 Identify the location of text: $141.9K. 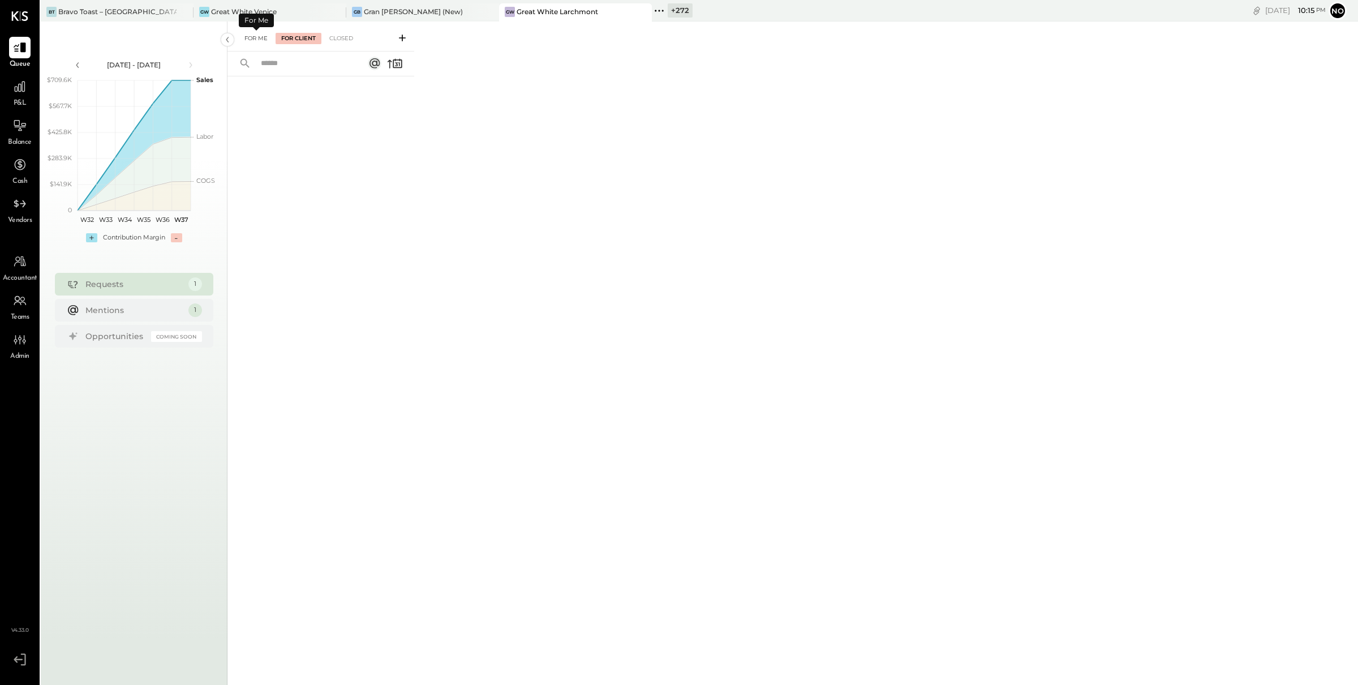
(61, 184).